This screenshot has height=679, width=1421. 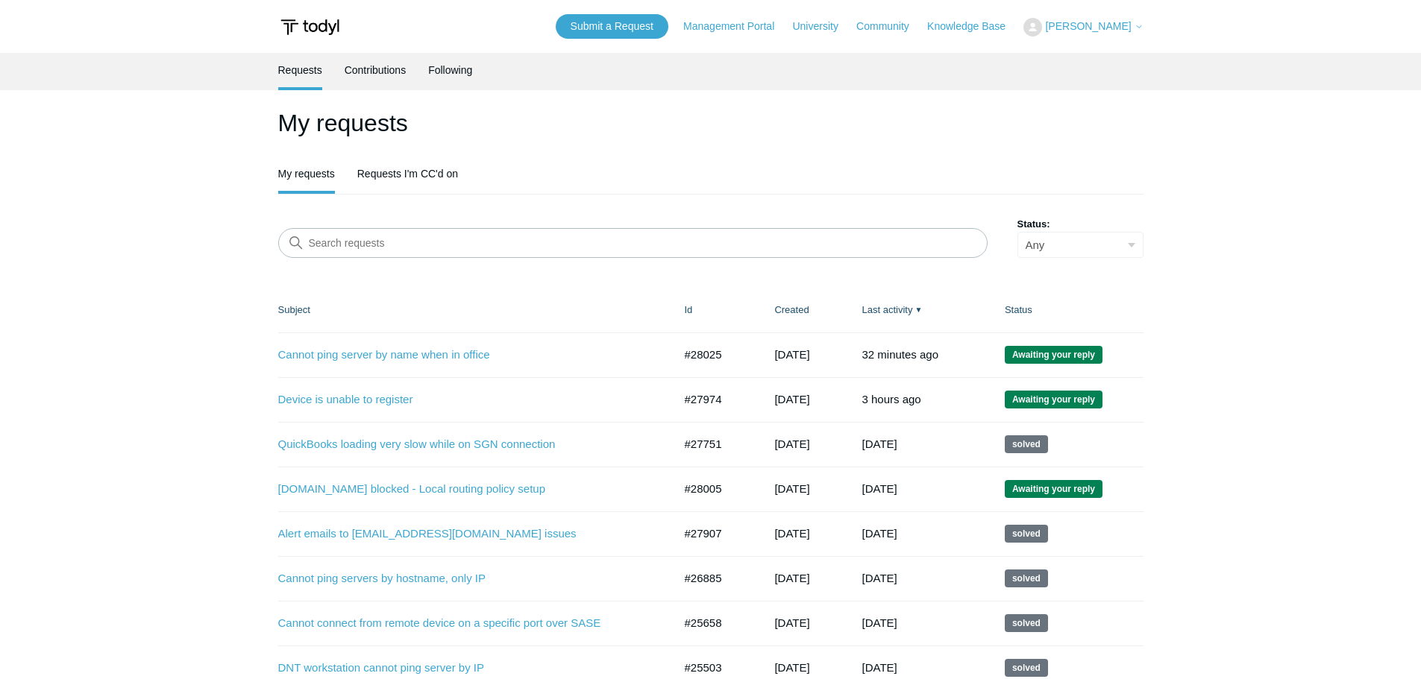 What do you see at coordinates (1067, 310) in the screenshot?
I see `th: Status` at bounding box center [1067, 310].